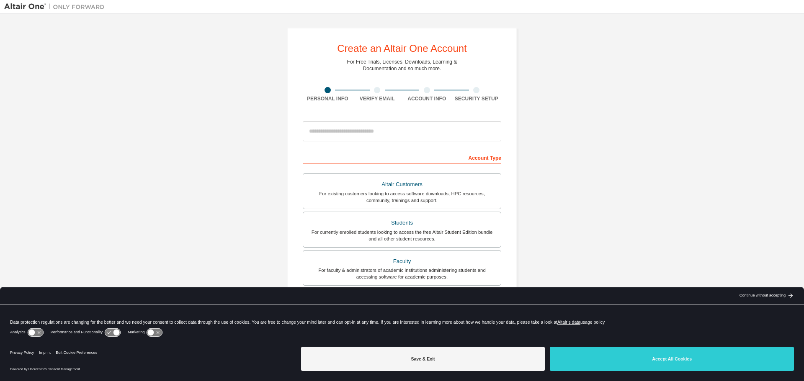 This screenshot has width=804, height=381. Describe the element at coordinates (402, 185) in the screenshot. I see `div: Altair Customers` at that location.